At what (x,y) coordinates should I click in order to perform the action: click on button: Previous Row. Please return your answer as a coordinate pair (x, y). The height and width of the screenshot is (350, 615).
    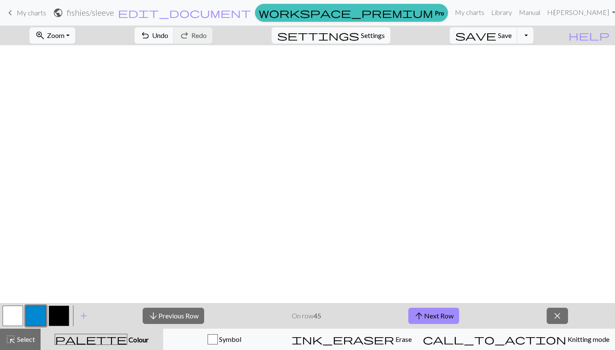
    Looking at the image, I should click on (173, 316).